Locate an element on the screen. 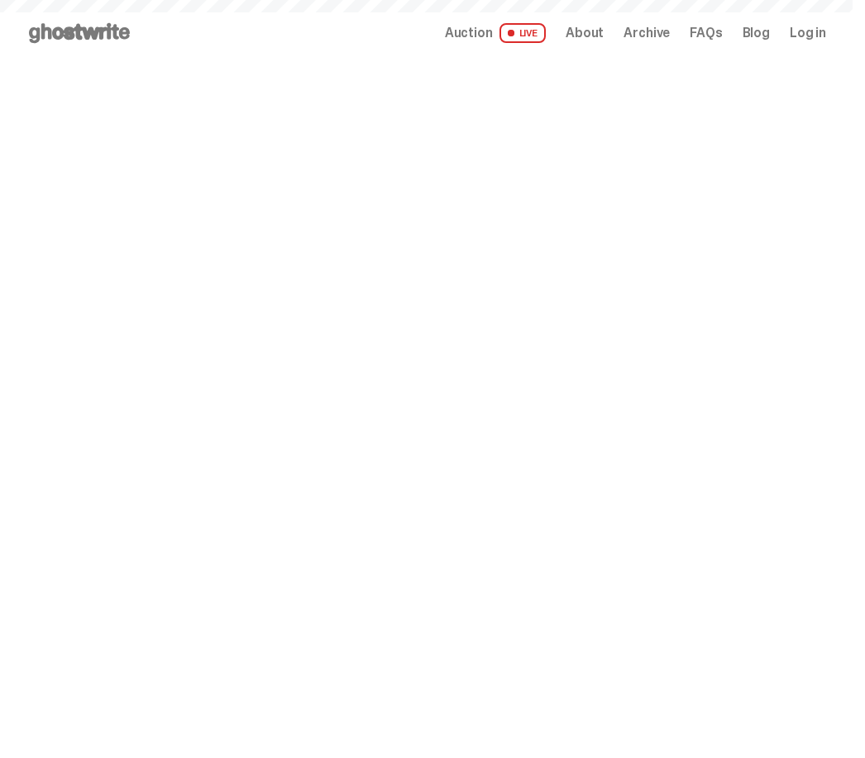 The image size is (865, 758). span: LIVE is located at coordinates (523, 33).